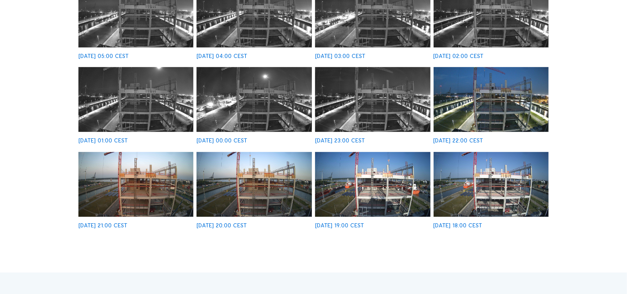 Image resolution: width=627 pixels, height=294 pixels. What do you see at coordinates (372, 184) in the screenshot?
I see `img: image_52524749` at bounding box center [372, 184].